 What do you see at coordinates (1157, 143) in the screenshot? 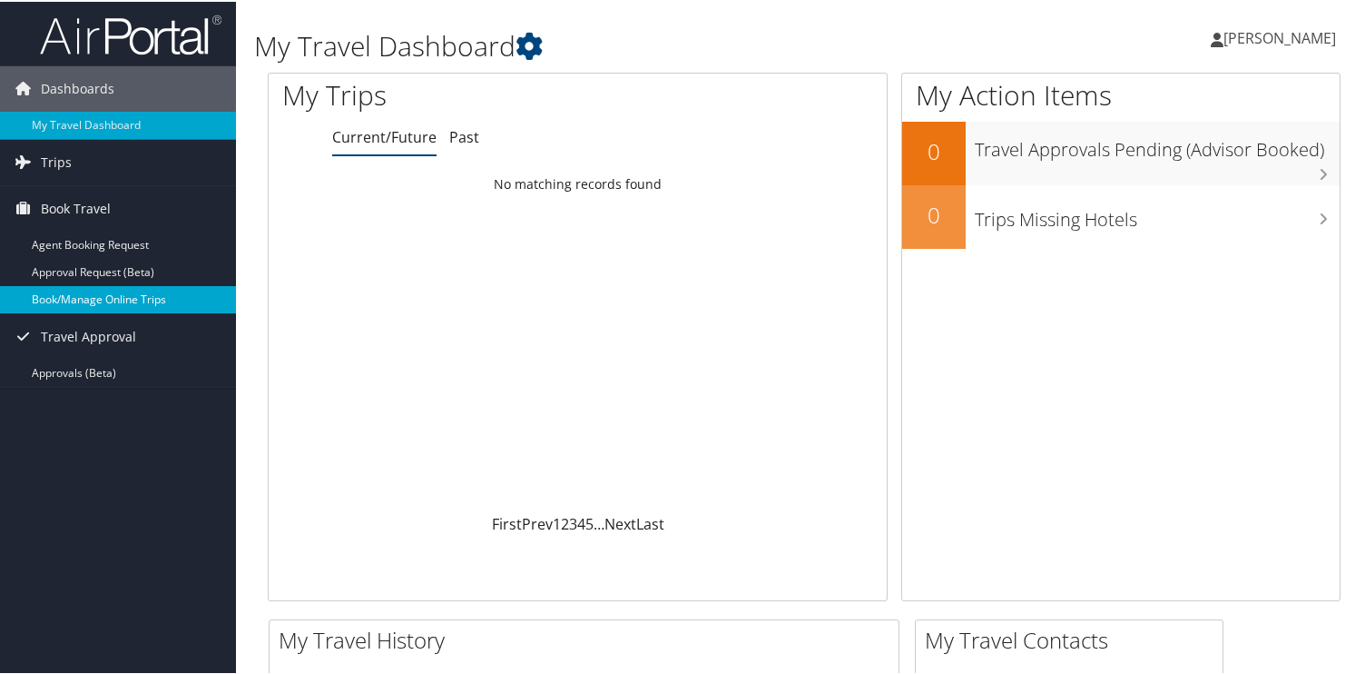
I see `h3: Travel Approvals Pending (Advisor Booked)` at bounding box center [1157, 143].